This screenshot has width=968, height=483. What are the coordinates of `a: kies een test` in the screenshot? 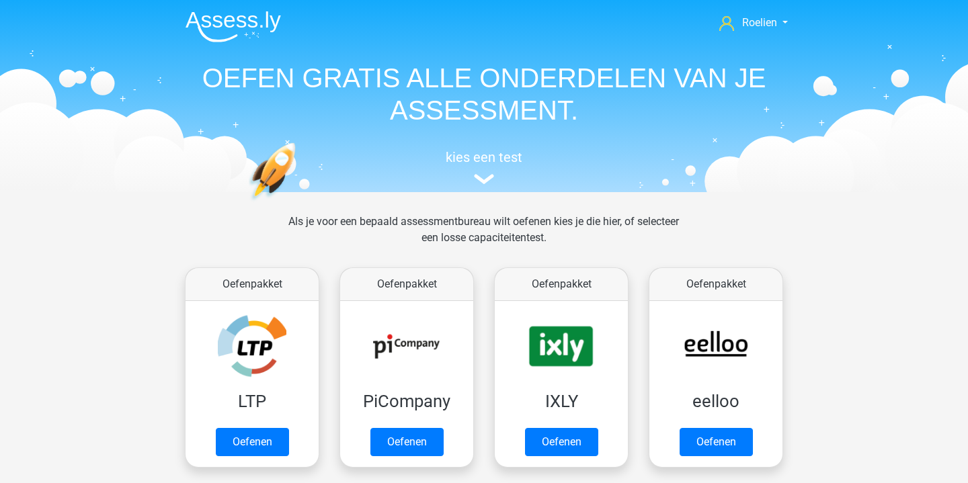 It's located at (484, 167).